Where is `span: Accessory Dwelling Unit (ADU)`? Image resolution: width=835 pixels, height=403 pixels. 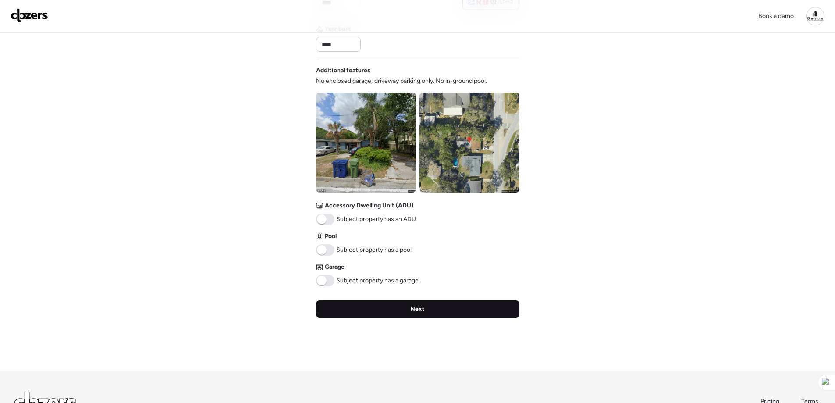
span: Accessory Dwelling Unit (ADU) is located at coordinates (369, 205).